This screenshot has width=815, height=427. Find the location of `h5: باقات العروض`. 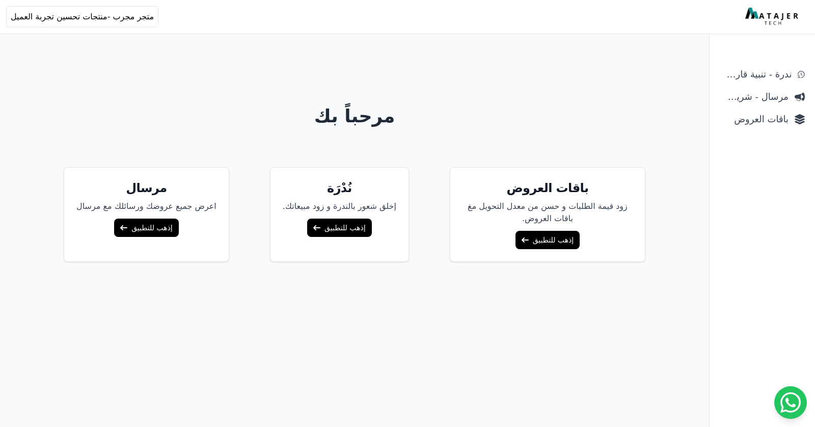

h5: باقات العروض is located at coordinates (547, 188).